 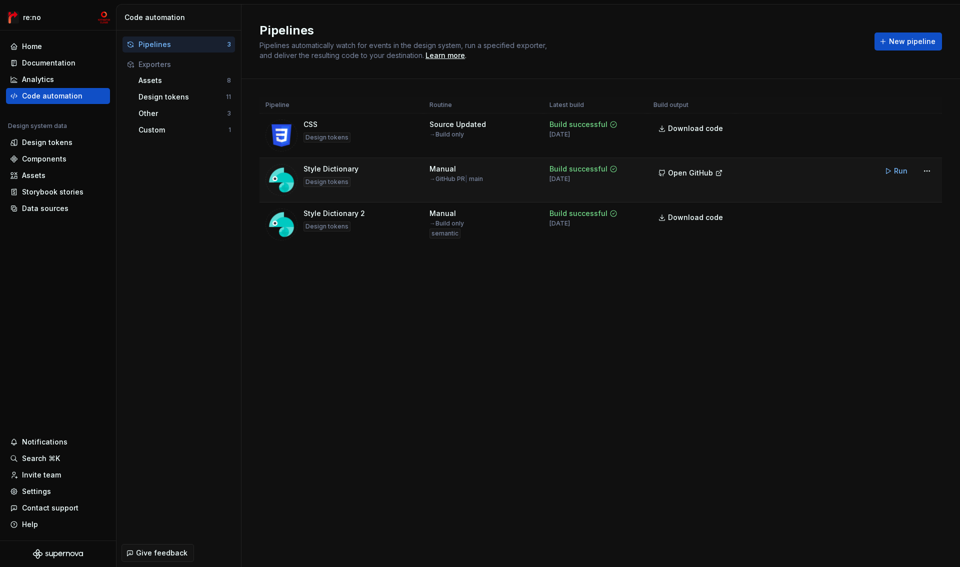 What do you see at coordinates (58, 554) in the screenshot?
I see `a: Supernova Logo` at bounding box center [58, 554].